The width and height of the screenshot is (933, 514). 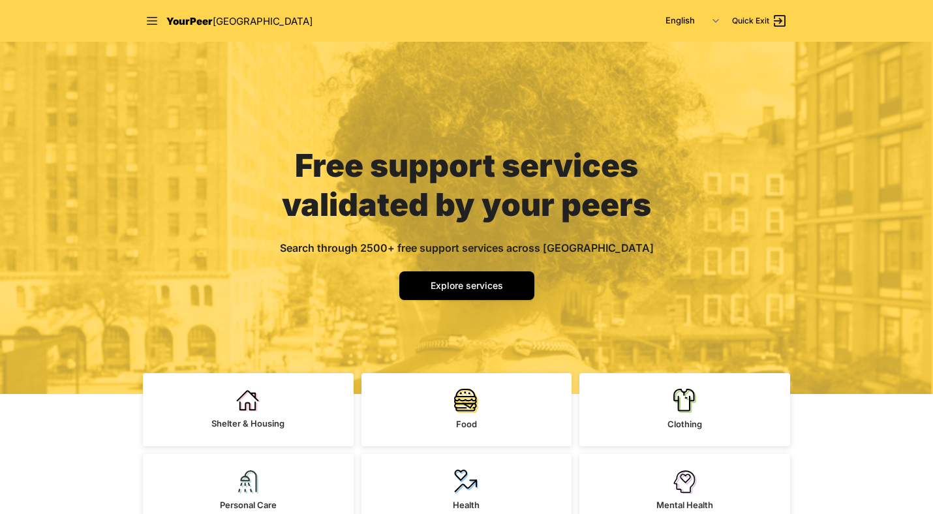 What do you see at coordinates (467, 424) in the screenshot?
I see `span: Food` at bounding box center [467, 424].